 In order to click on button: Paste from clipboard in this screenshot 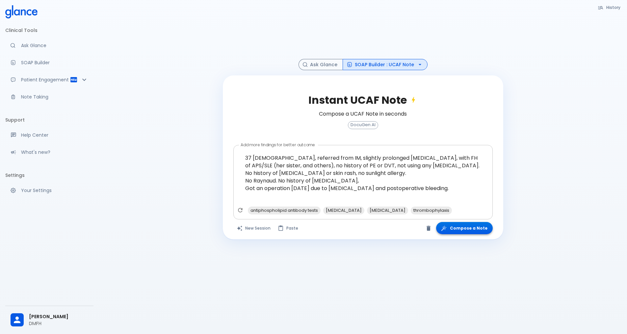, I will do `click(288, 228)`.